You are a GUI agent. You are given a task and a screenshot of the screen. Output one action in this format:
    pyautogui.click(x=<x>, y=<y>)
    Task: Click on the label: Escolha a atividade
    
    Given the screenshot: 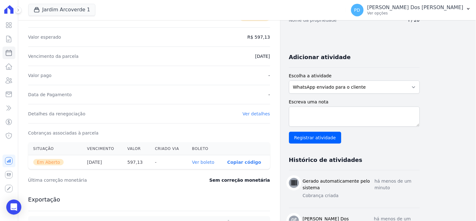 What is the action you would take?
    pyautogui.click(x=355, y=76)
    